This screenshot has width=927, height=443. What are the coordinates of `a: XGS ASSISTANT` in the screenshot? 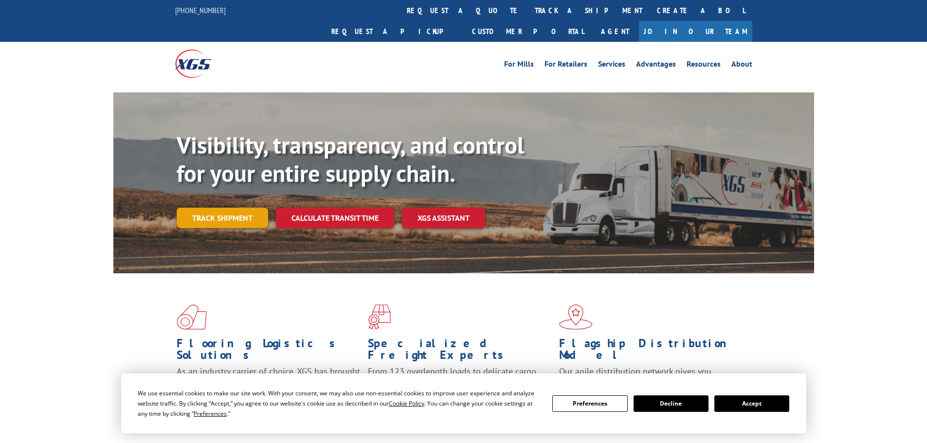 It's located at (443, 218).